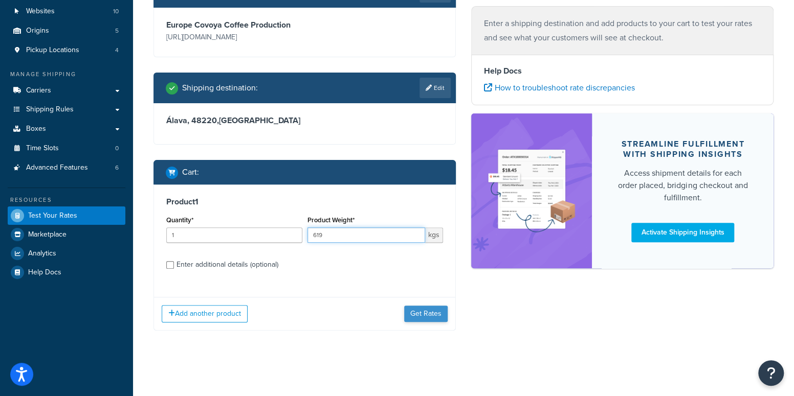  Describe the element at coordinates (42, 254) in the screenshot. I see `span: Analytics` at that location.